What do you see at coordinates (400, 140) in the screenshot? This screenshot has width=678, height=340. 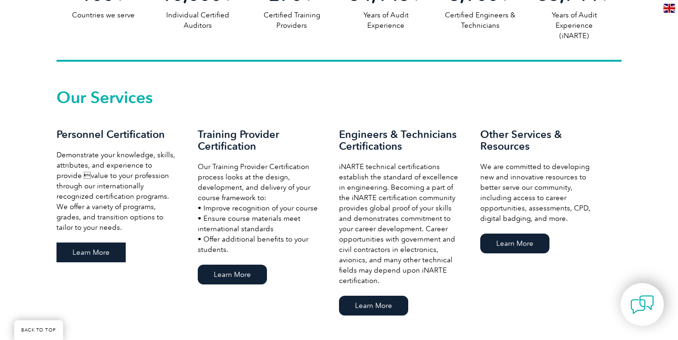 I see `h3: Engineers & Technicians Certifications` at bounding box center [400, 140].